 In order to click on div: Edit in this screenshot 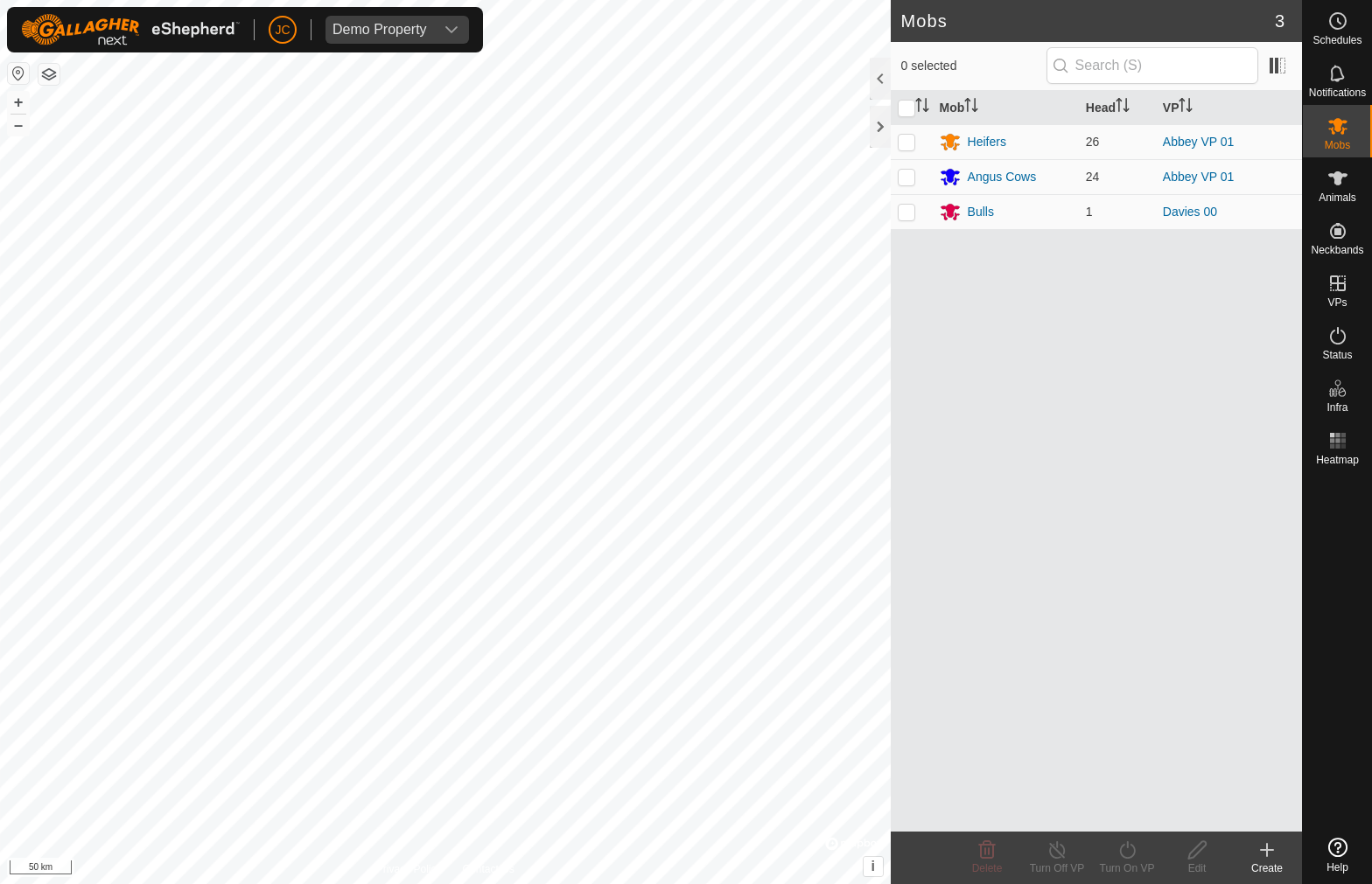, I will do `click(1197, 868)`.